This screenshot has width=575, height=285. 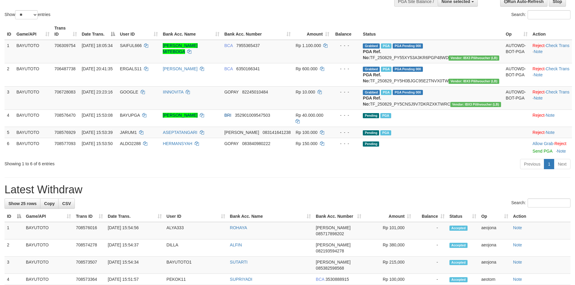 What do you see at coordinates (231, 144) in the screenshot?
I see `span: GOPAY` at bounding box center [231, 144].